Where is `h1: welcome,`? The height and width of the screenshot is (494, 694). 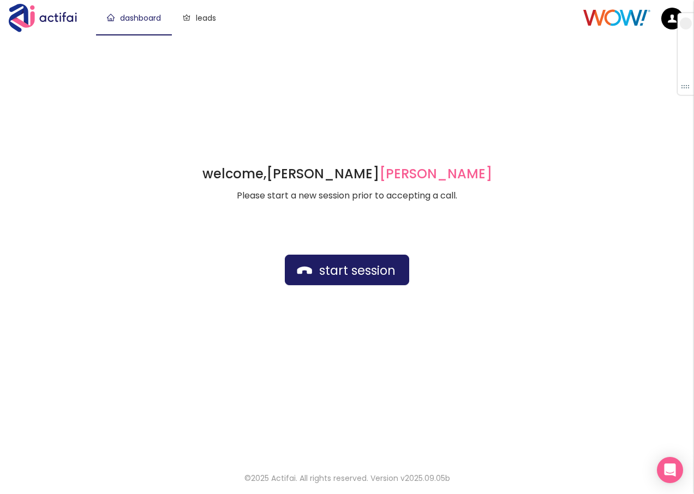 h1: welcome, is located at coordinates (347, 174).